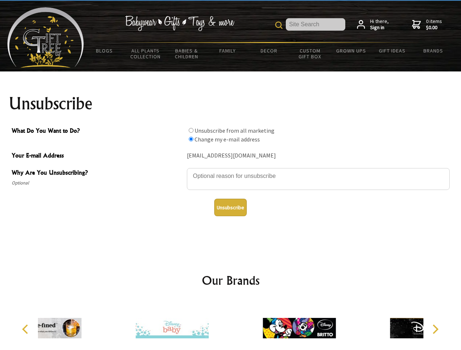 Image resolution: width=461 pixels, height=350 pixels. Describe the element at coordinates (187, 54) in the screenshot. I see `a: Babies & Children` at that location.